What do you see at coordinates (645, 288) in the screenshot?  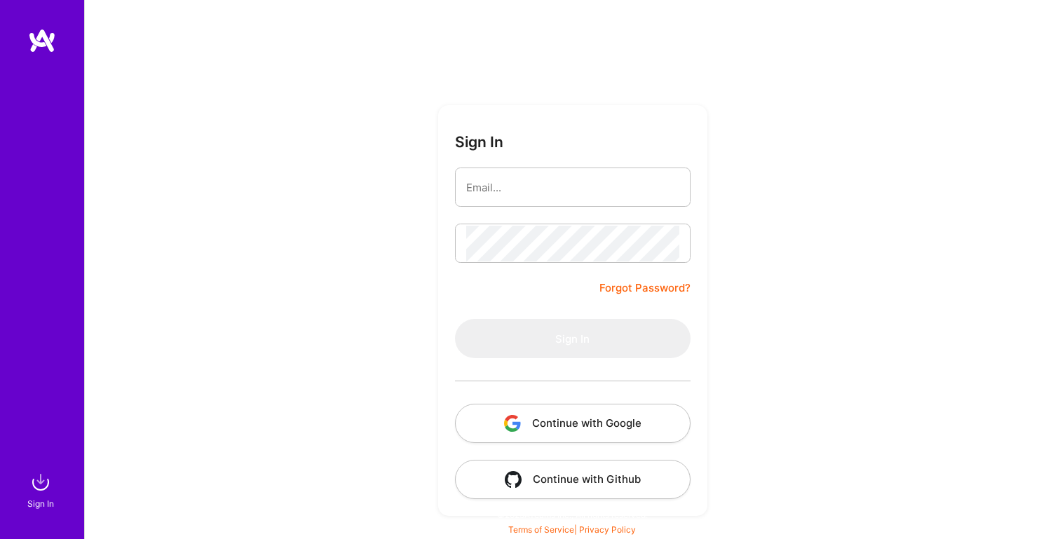 I see `a: Forgot Password?` at bounding box center [645, 288].